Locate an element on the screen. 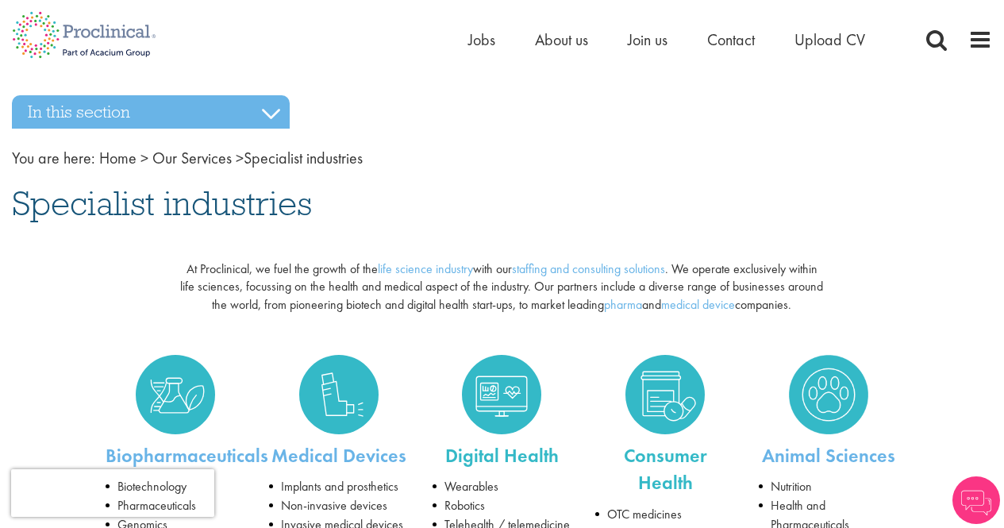 The height and width of the screenshot is (528, 1004). li: Wearables is located at coordinates (503, 487).